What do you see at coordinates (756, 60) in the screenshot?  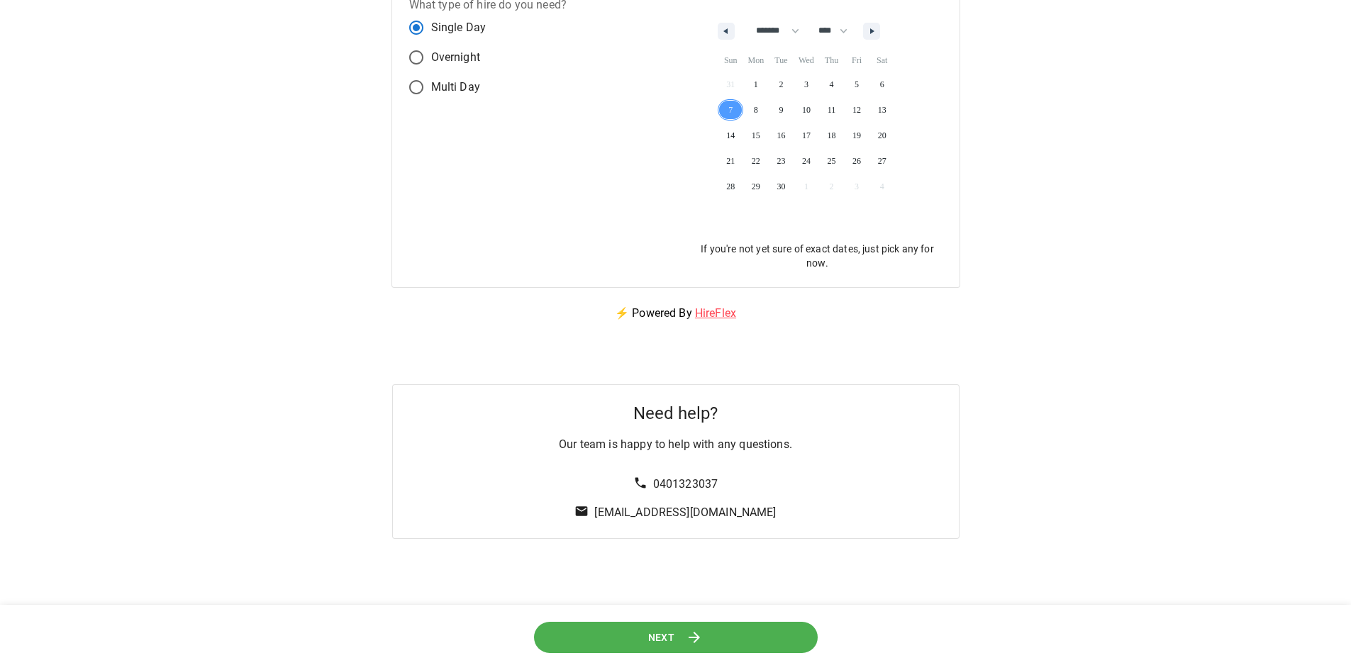 I see `span: Mon` at bounding box center [756, 60].